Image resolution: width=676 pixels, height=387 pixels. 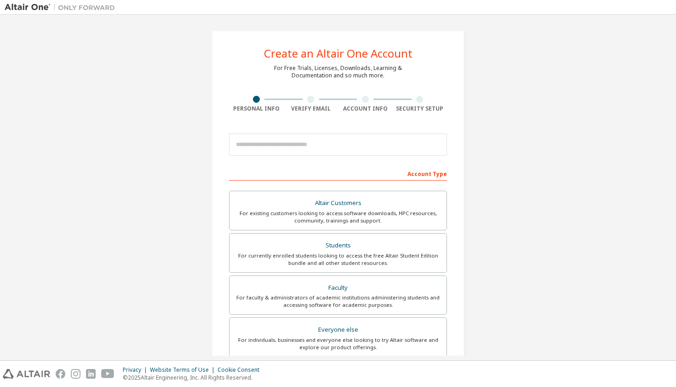 I want to click on div: Security Setup, so click(x=420, y=109).